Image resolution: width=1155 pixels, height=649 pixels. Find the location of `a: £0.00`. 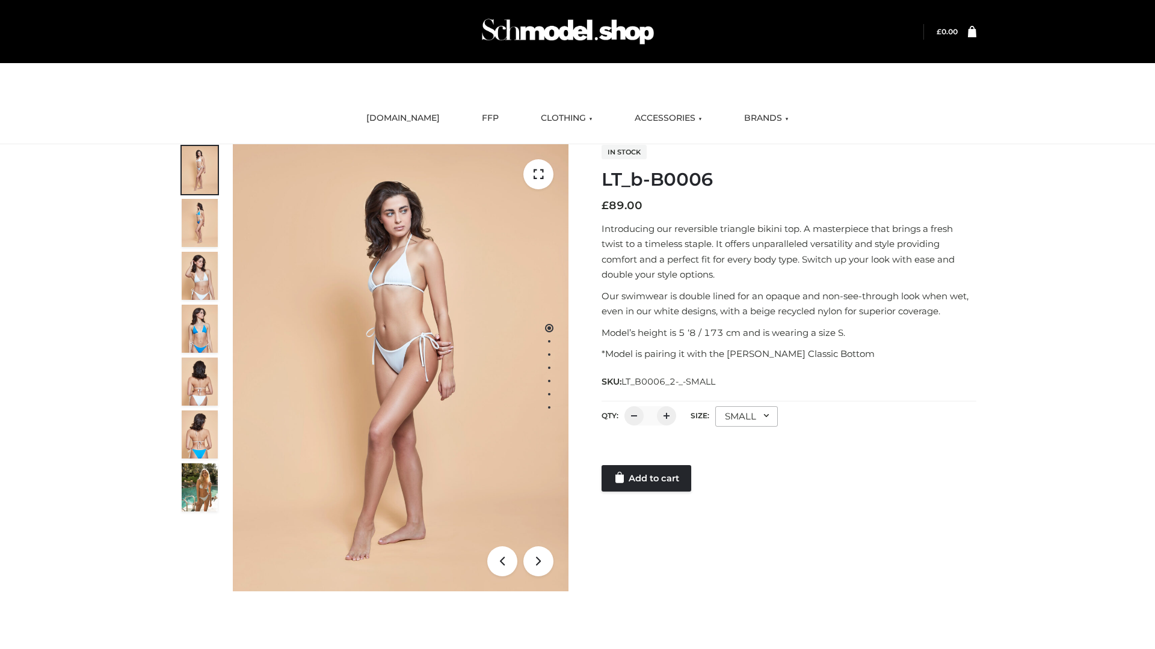

a: £0.00 is located at coordinates (946, 31).